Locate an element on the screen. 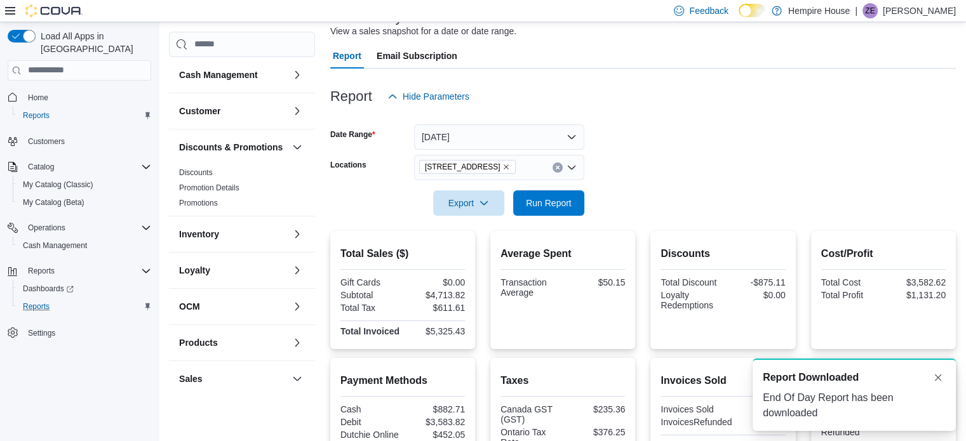 This screenshot has width=966, height=441. div: $611.61 is located at coordinates (435, 308).